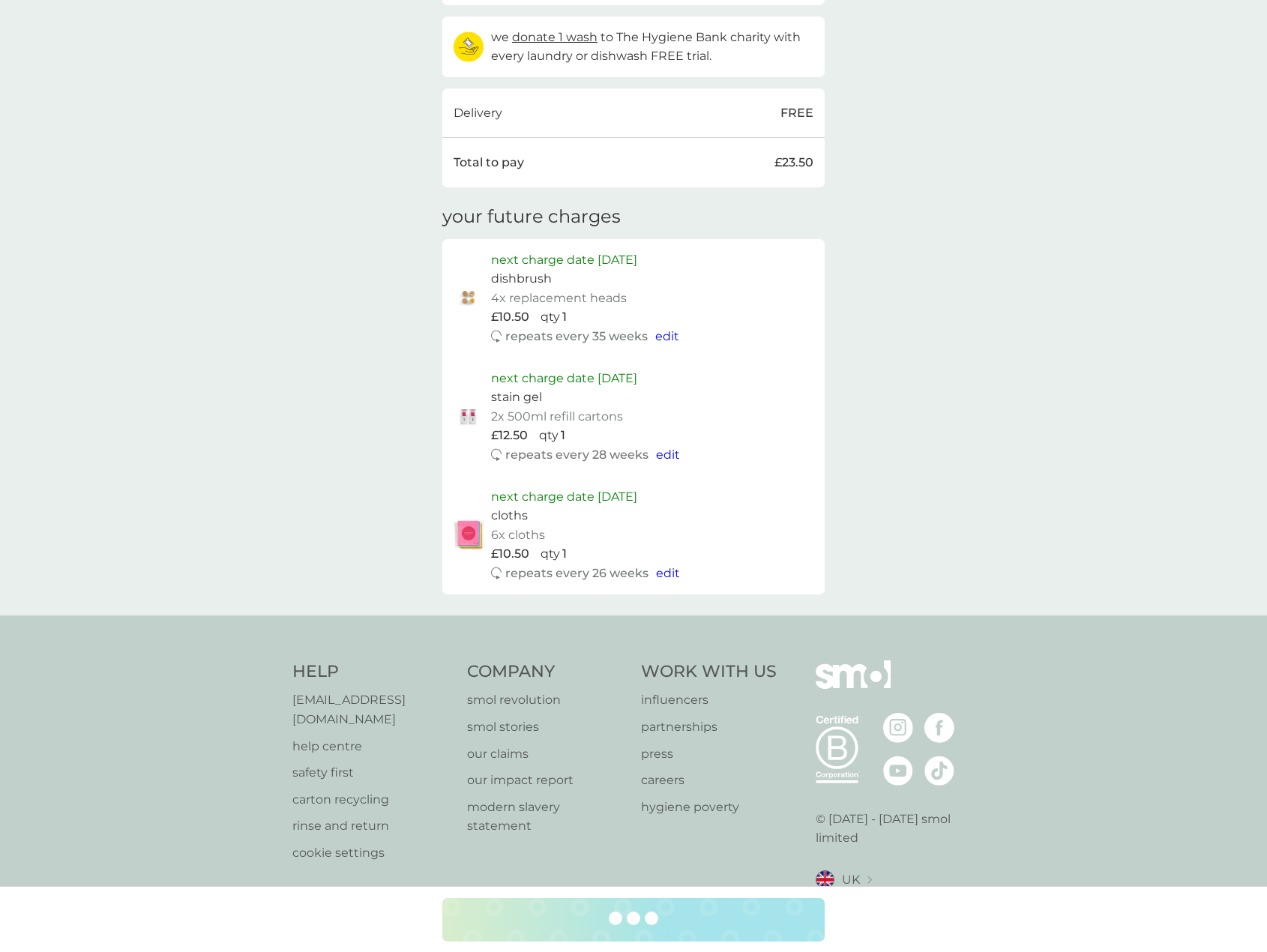 The image size is (1267, 952). I want to click on a: smol revolution, so click(547, 700).